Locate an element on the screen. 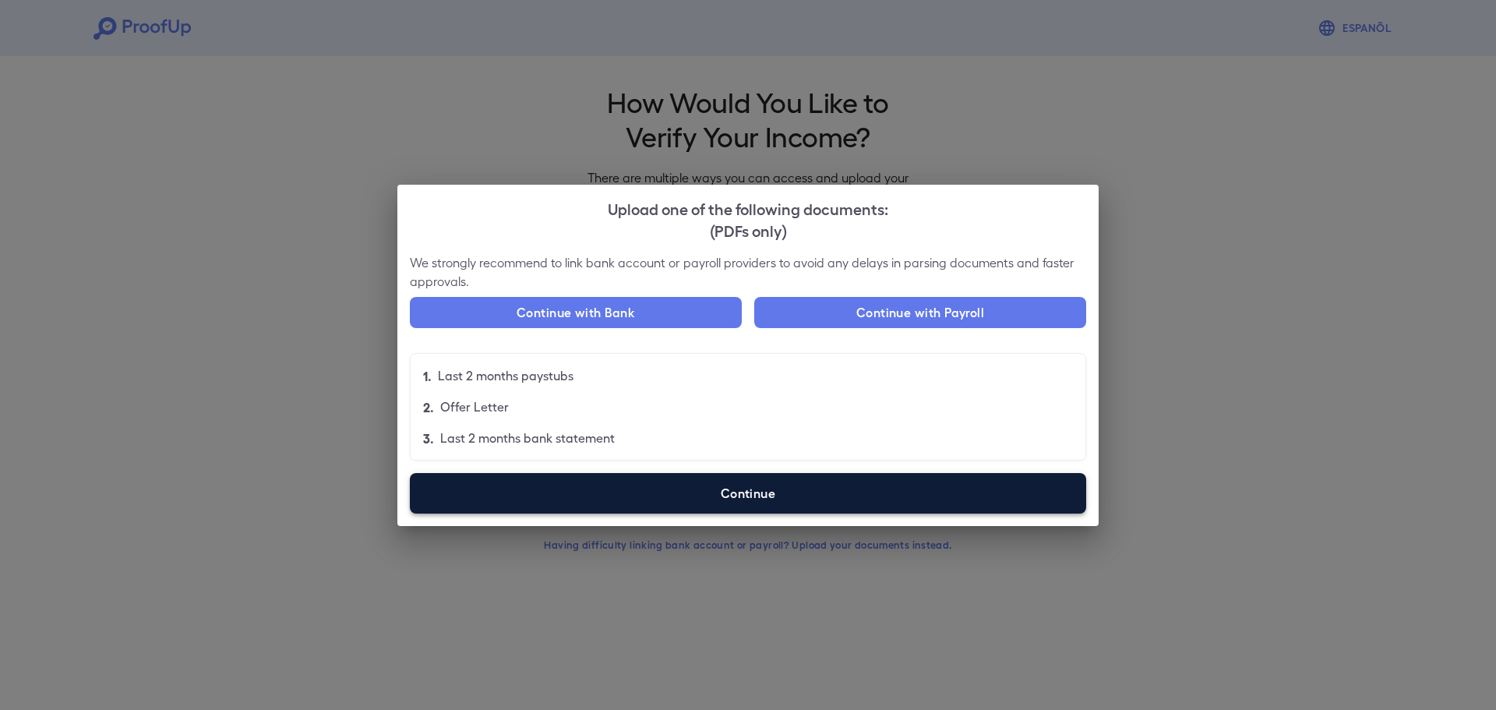 The height and width of the screenshot is (710, 1496). label: Continue is located at coordinates (748, 493).